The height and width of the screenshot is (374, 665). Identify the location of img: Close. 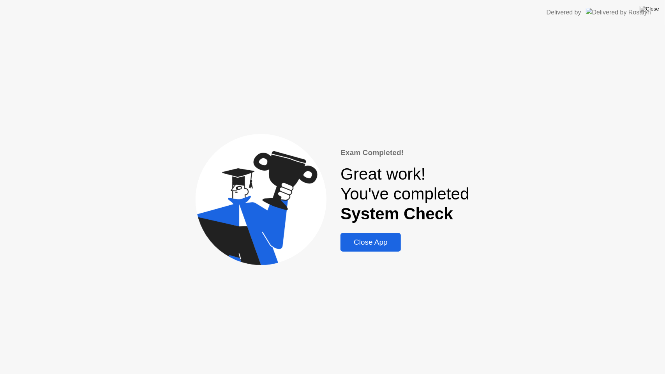
(650, 9).